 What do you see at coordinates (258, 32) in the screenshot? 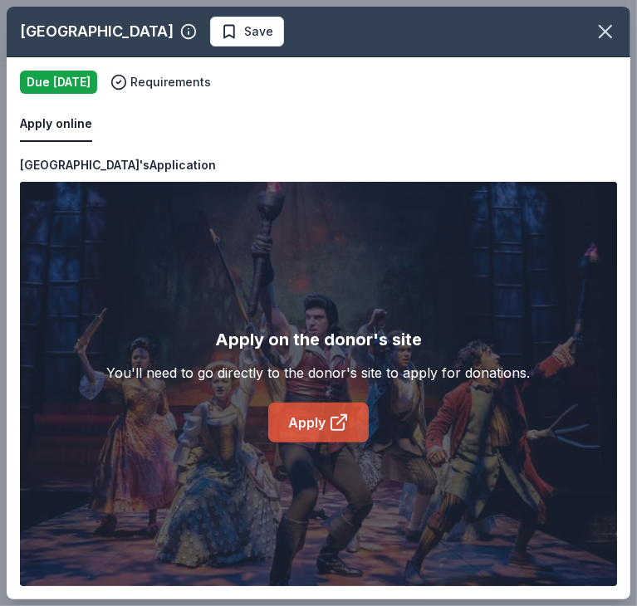
I see `span: Save` at bounding box center [258, 32].